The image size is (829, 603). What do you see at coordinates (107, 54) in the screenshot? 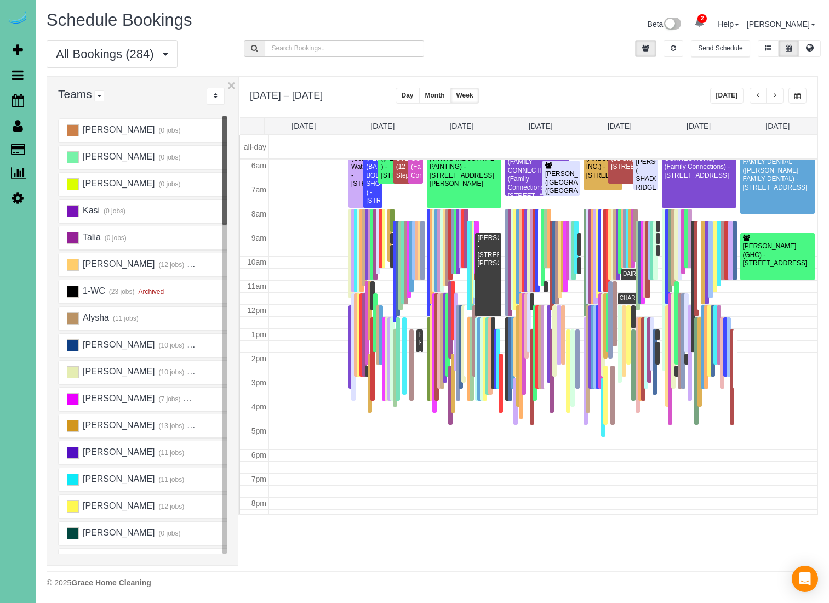
I see `span: All Bookings (284)` at bounding box center [107, 54].